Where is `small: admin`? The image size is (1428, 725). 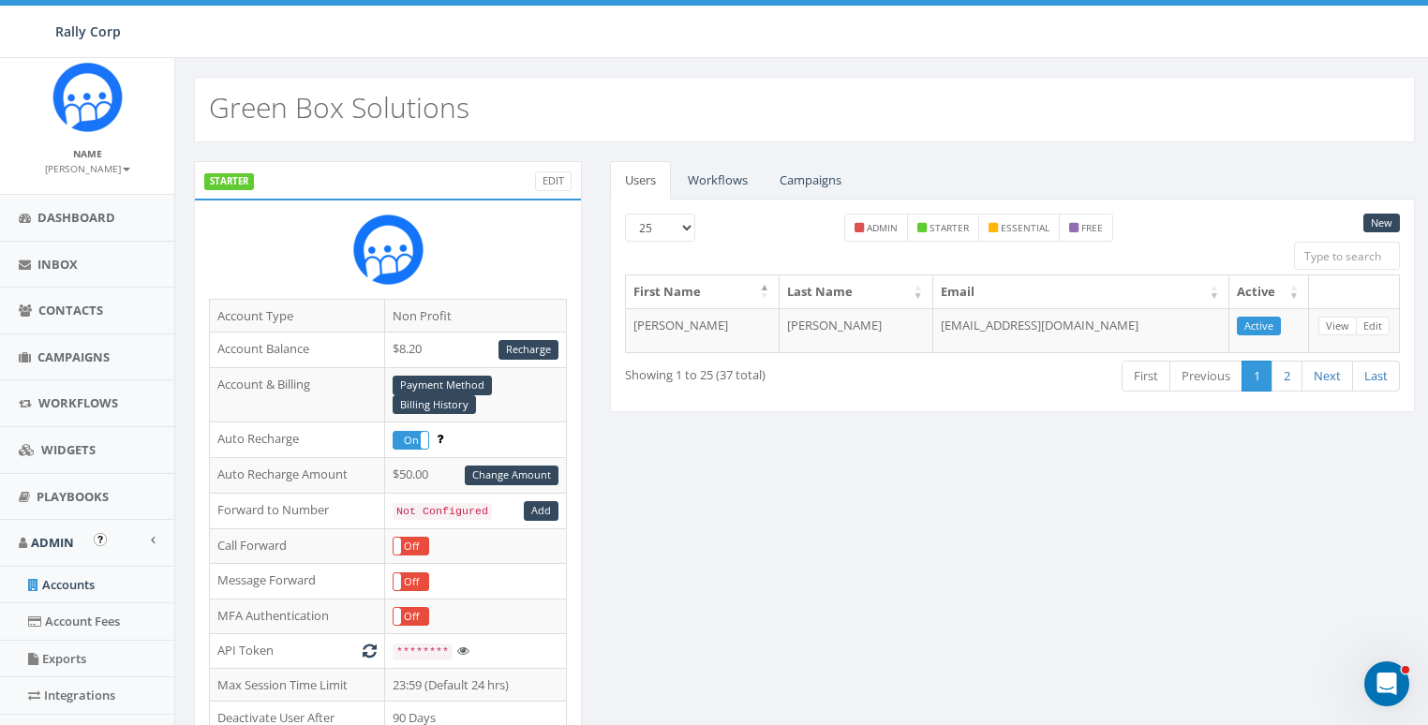
small: admin is located at coordinates (882, 228).